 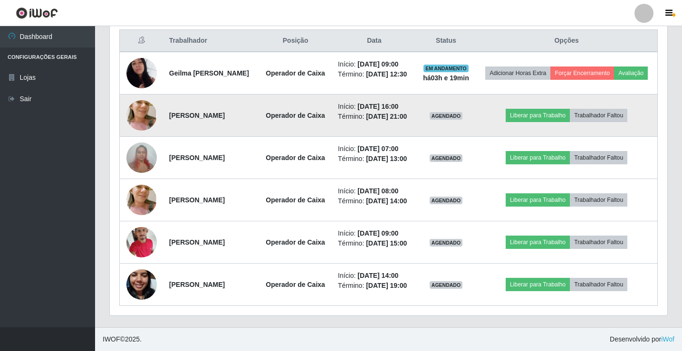 I want to click on span: IWOF, so click(x=111, y=339).